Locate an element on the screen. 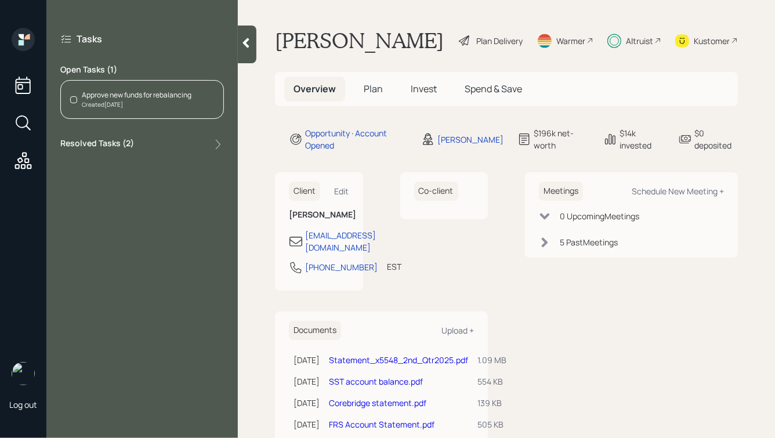  div: Schedule New Meeting + is located at coordinates (677, 191).